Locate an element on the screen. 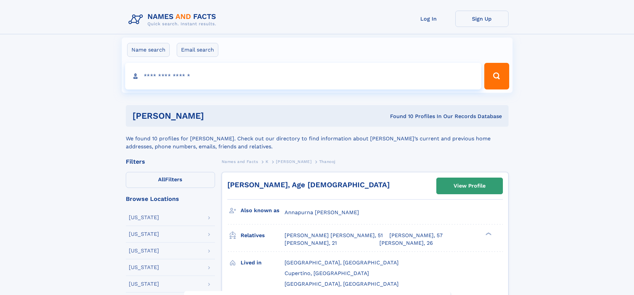  span: Thanooj is located at coordinates (327, 162).